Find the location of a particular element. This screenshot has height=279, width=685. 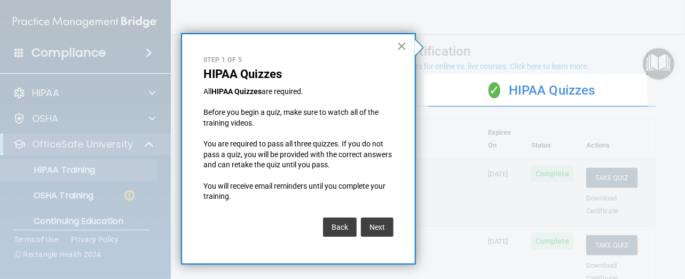

p: Step 1 of 5 is located at coordinates (299, 60).